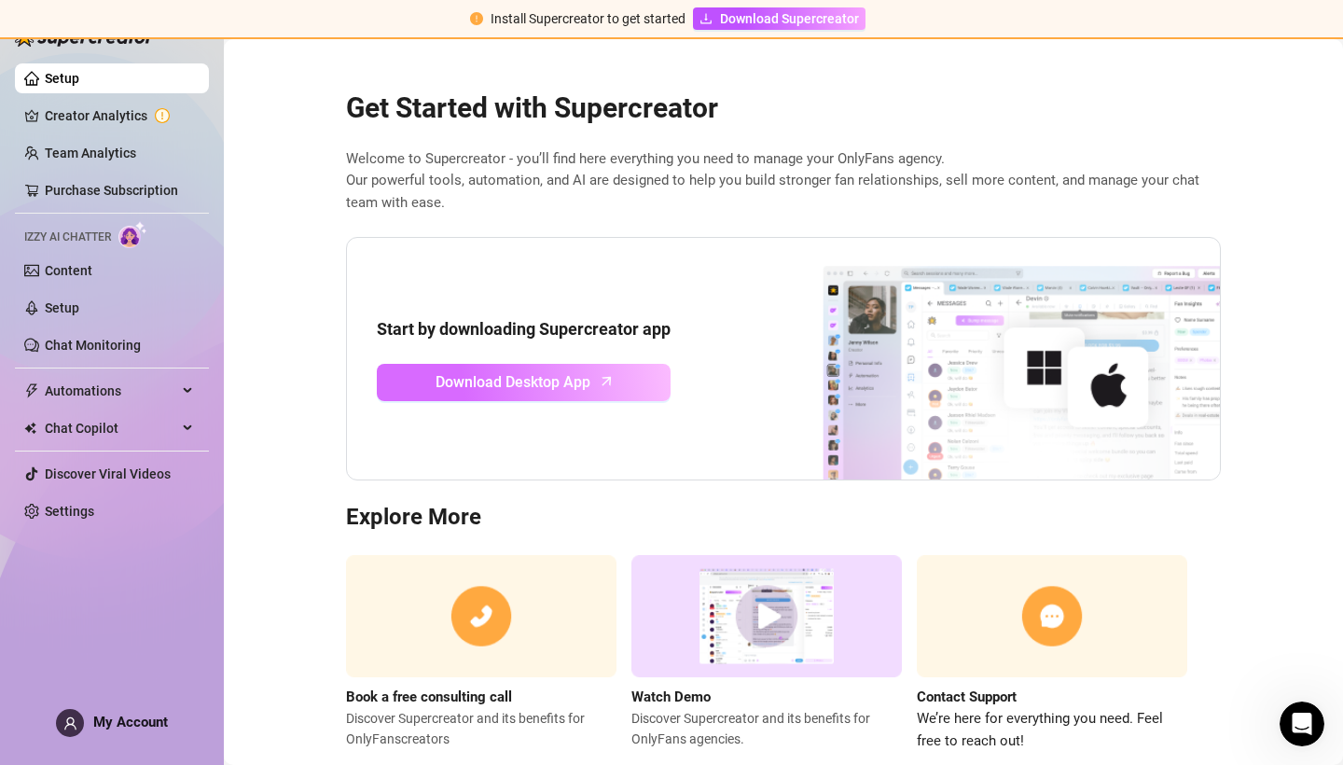 The height and width of the screenshot is (765, 1343). I want to click on span: Izzy AI Chatter, so click(67, 237).